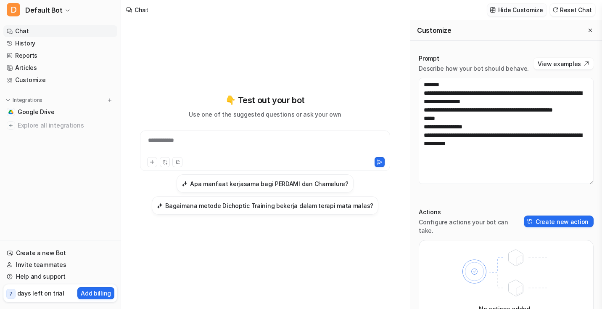  I want to click on h3: Bagaimana metode Dichoptic Training bekerja dalam terapi mata malas?, so click(269, 205).